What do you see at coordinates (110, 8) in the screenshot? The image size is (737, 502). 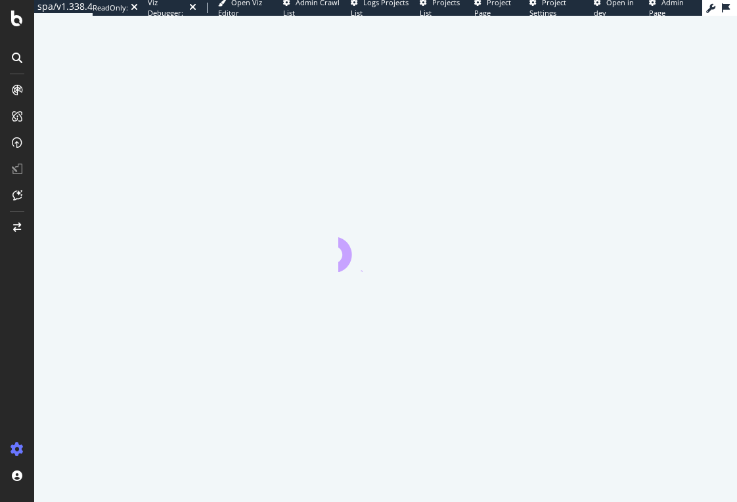 I see `div: ReadOnly:` at bounding box center [110, 8].